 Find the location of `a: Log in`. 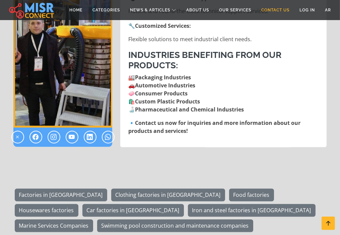

a: Log in is located at coordinates (307, 10).